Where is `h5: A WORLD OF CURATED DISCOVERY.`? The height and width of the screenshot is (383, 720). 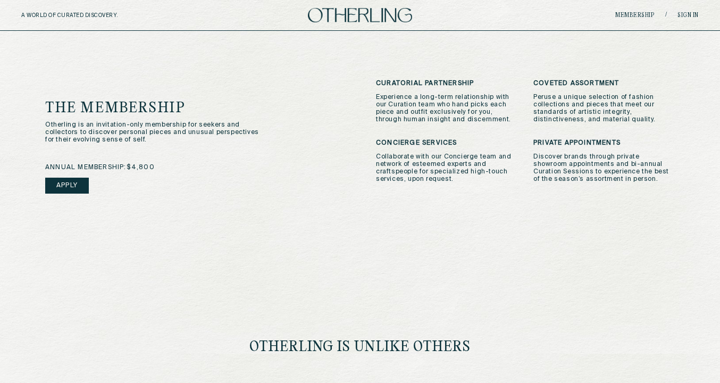 h5: A WORLD OF CURATED DISCOVERY. is located at coordinates (93, 15).